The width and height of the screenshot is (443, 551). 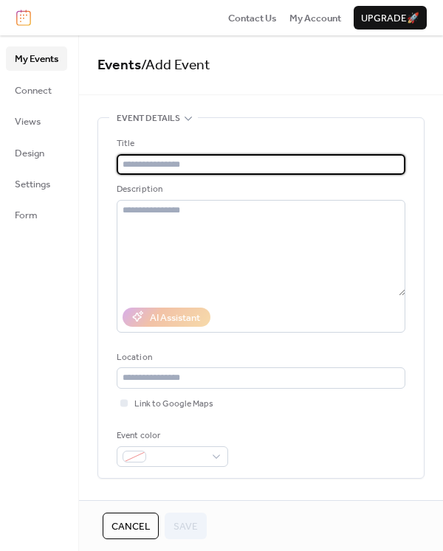 I want to click on a: Views, so click(x=36, y=121).